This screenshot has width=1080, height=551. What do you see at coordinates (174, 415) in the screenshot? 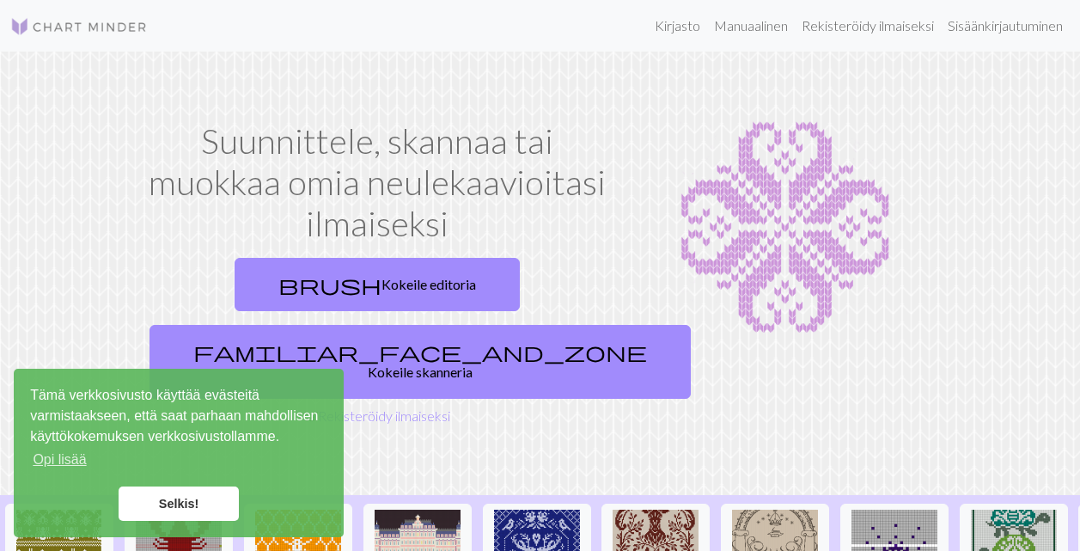
I see `font: Tämä verkkosivusto käyttää evästeitä varmistaakseen, että saat parhaan mahdollisen käyttökokemuks...` at bounding box center [174, 415].